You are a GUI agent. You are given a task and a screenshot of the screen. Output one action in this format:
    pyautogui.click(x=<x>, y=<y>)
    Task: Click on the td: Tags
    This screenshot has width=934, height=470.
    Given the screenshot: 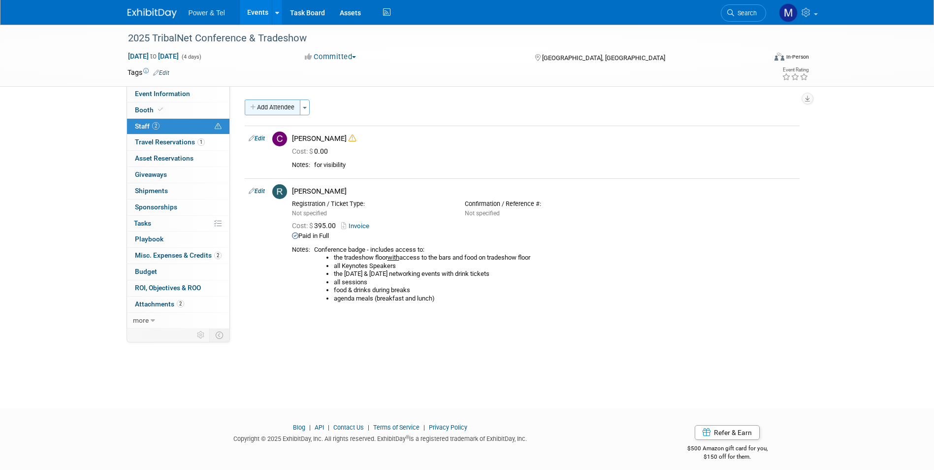 What is the action you would take?
    pyautogui.click(x=148, y=72)
    